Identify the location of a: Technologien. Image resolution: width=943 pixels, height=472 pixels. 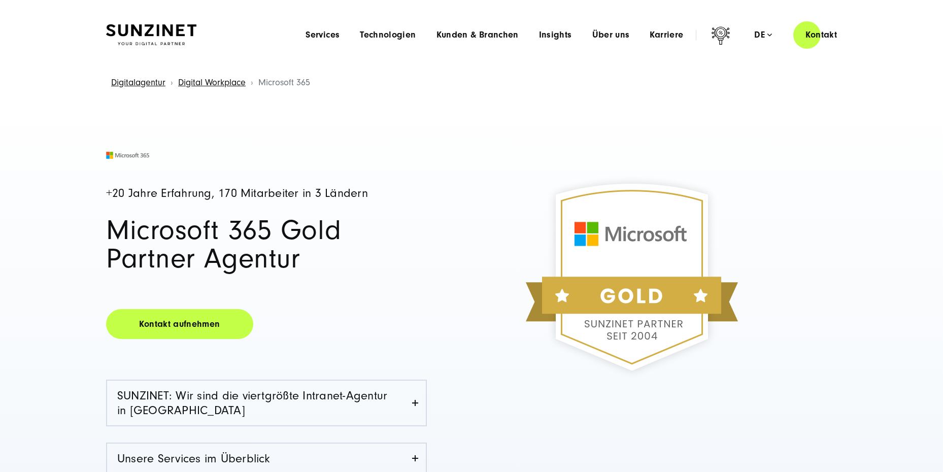
(388, 35).